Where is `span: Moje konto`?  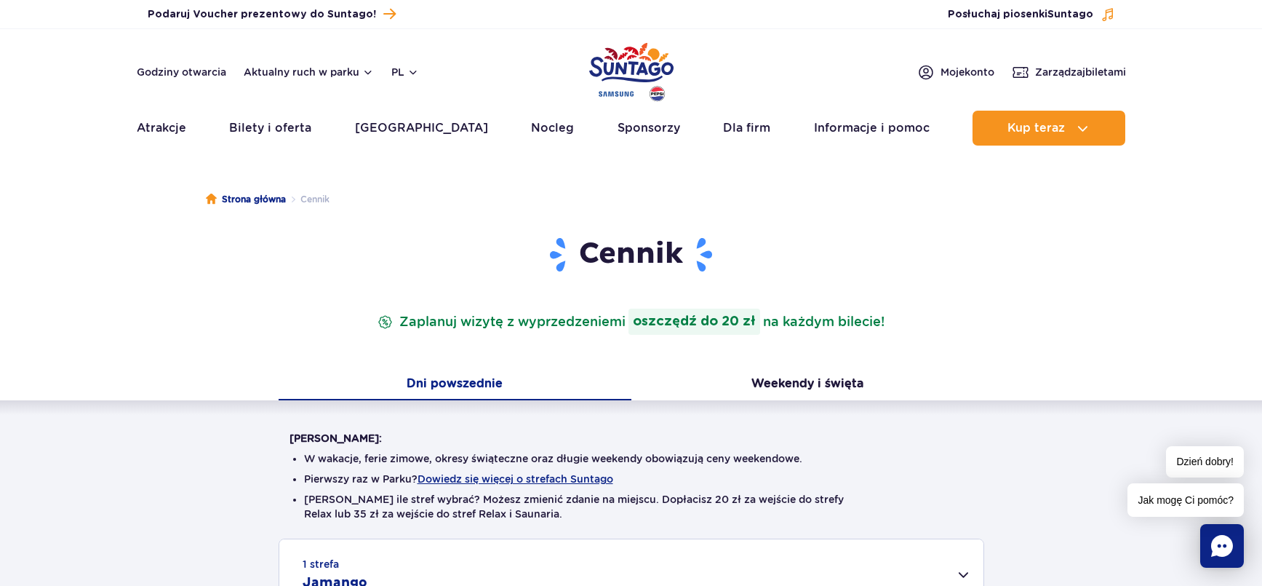
span: Moje konto is located at coordinates (967, 72).